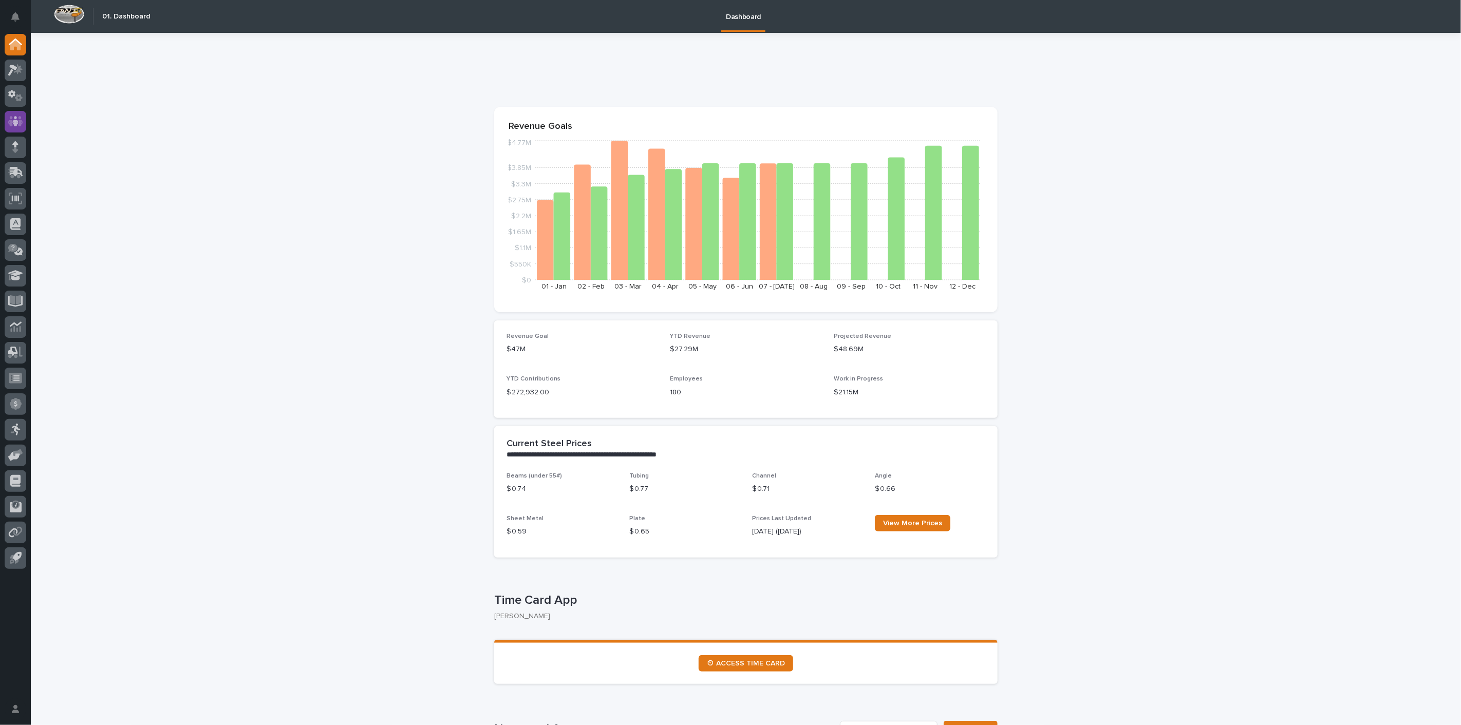 This screenshot has width=1461, height=725. What do you see at coordinates (554, 287) in the screenshot?
I see `text: 01 - Jan` at bounding box center [554, 287].